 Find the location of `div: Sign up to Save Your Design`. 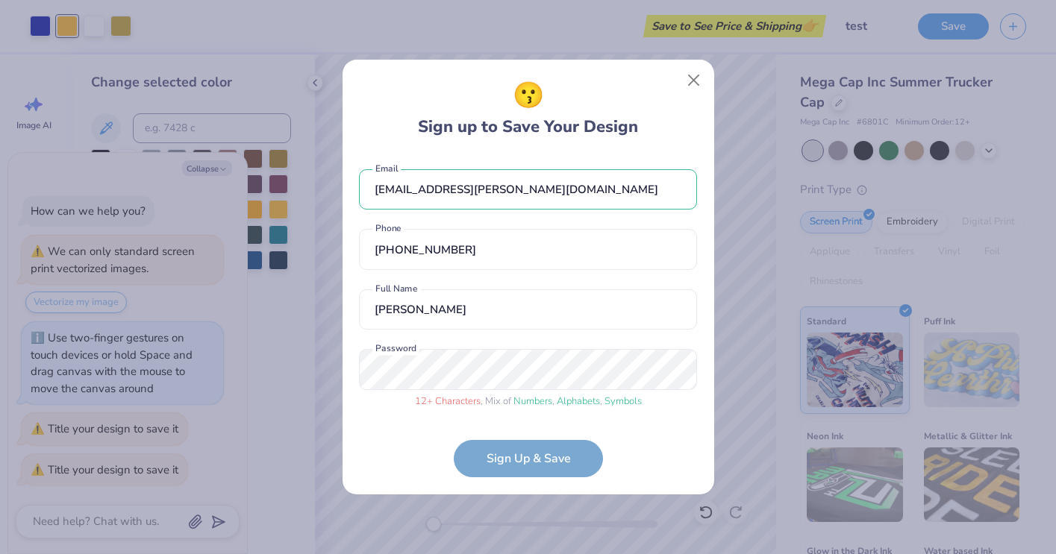

div: Sign up to Save Your Design is located at coordinates (528, 108).